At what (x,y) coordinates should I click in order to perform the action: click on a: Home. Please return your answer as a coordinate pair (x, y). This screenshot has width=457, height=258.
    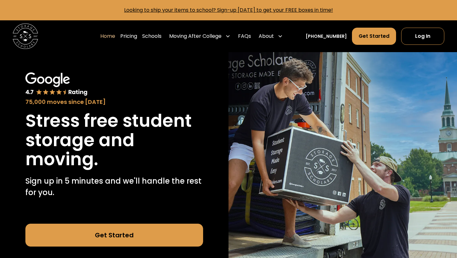
    Looking at the image, I should click on (108, 36).